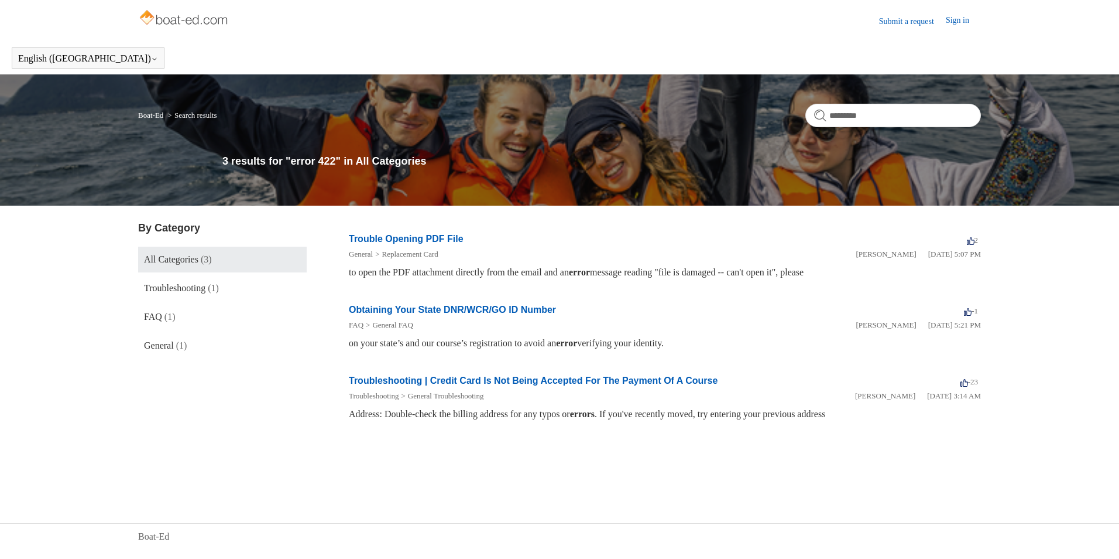  What do you see at coordinates (446, 395) in the screenshot?
I see `a: General Troubleshooting` at bounding box center [446, 395].